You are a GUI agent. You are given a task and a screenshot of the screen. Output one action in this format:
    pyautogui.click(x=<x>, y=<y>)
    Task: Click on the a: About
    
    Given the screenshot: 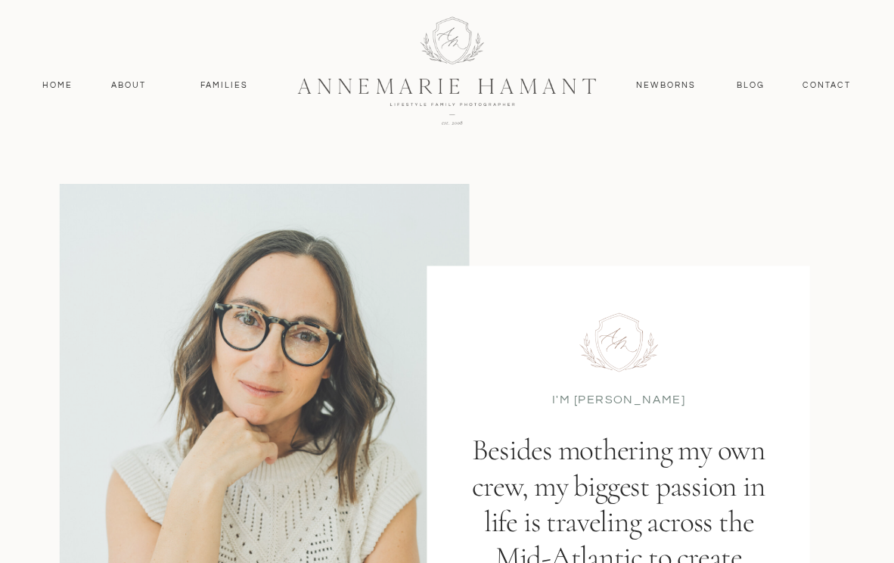 What is the action you would take?
    pyautogui.click(x=129, y=85)
    